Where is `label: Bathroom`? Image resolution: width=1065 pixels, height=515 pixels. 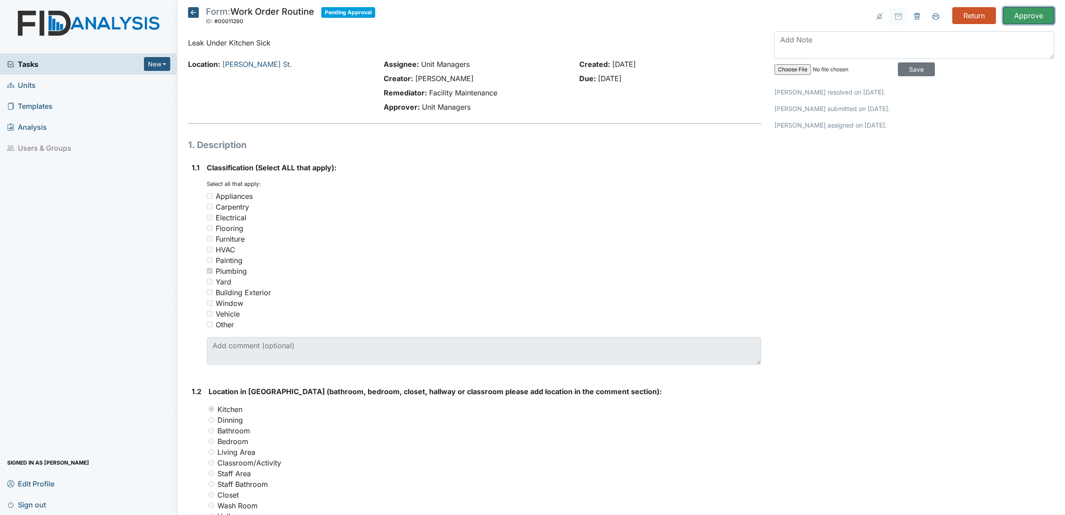
label: Bathroom is located at coordinates (234, 430).